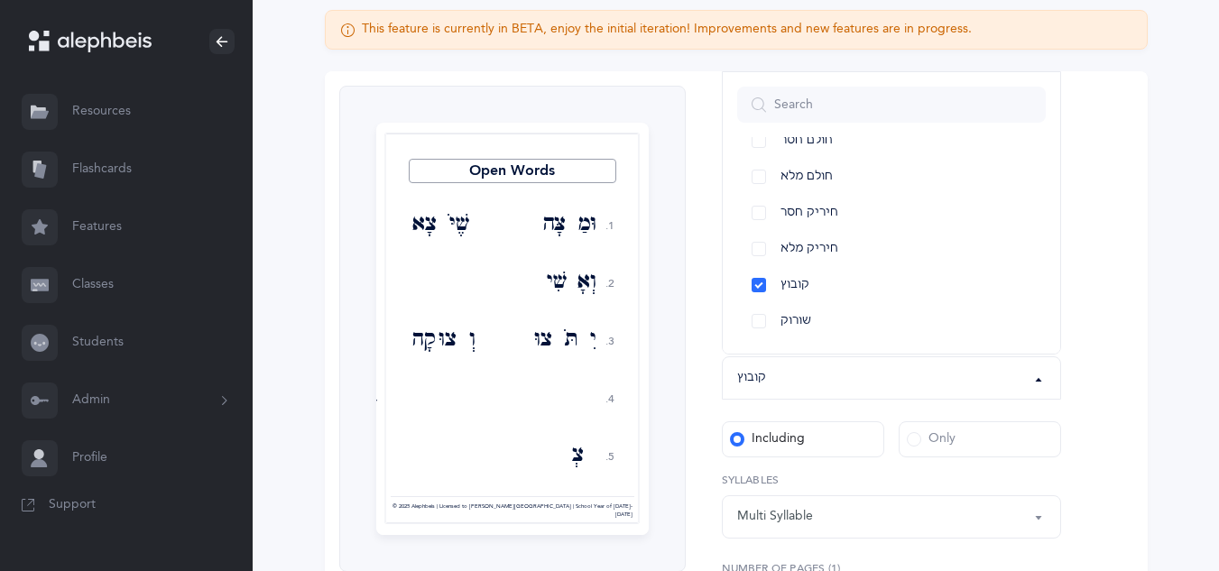 The width and height of the screenshot is (1219, 571). What do you see at coordinates (892, 105) in the screenshot?
I see `input: Search` at bounding box center [892, 105].